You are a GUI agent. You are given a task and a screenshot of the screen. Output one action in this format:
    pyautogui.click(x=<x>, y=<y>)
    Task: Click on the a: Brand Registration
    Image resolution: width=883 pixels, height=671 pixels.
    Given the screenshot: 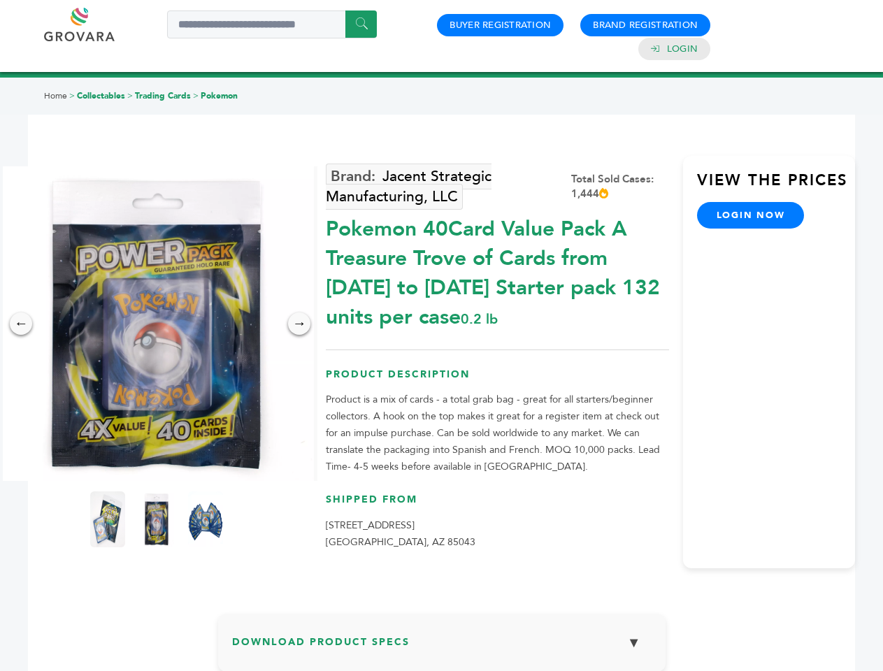 What is the action you would take?
    pyautogui.click(x=646, y=25)
    